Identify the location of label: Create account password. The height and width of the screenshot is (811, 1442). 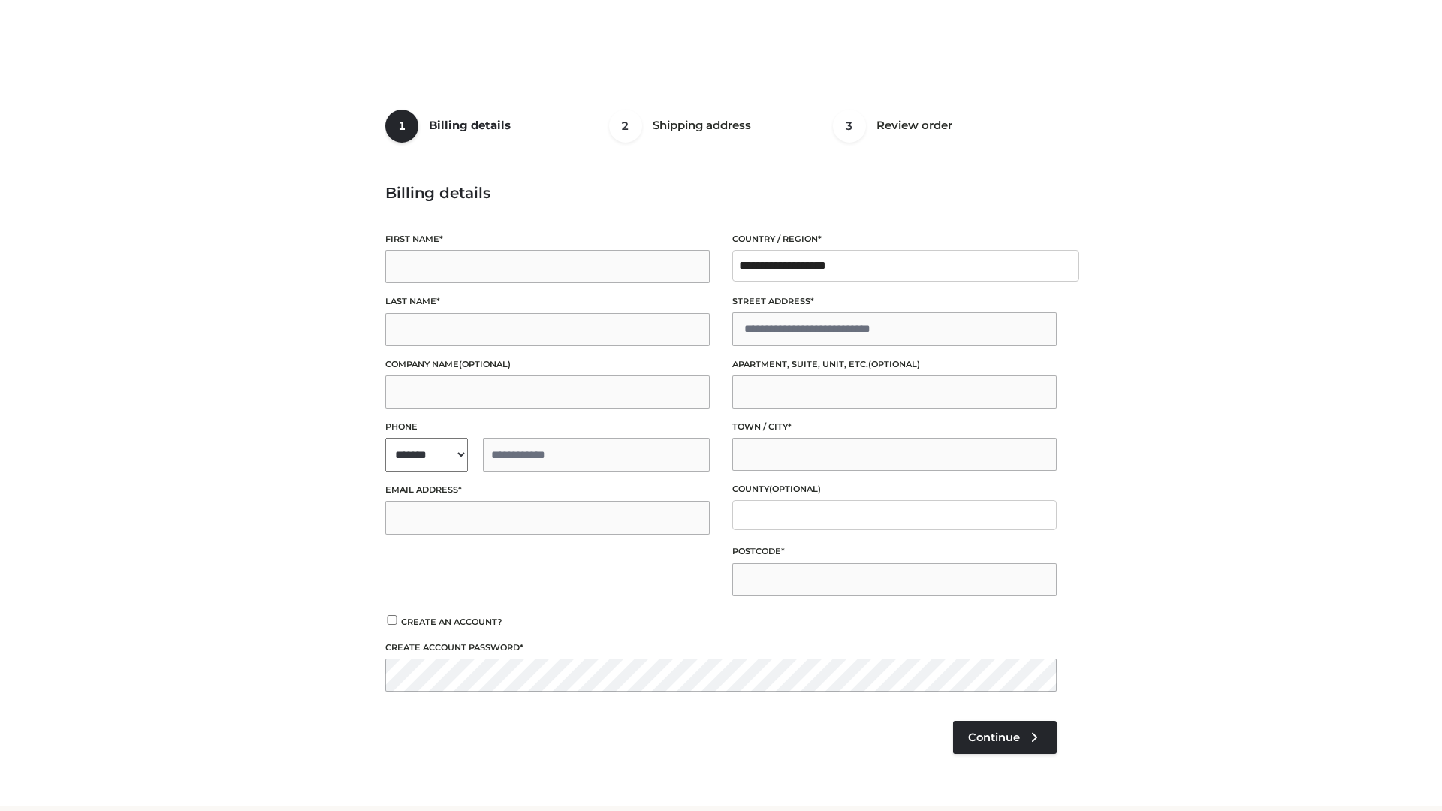
(721, 647).